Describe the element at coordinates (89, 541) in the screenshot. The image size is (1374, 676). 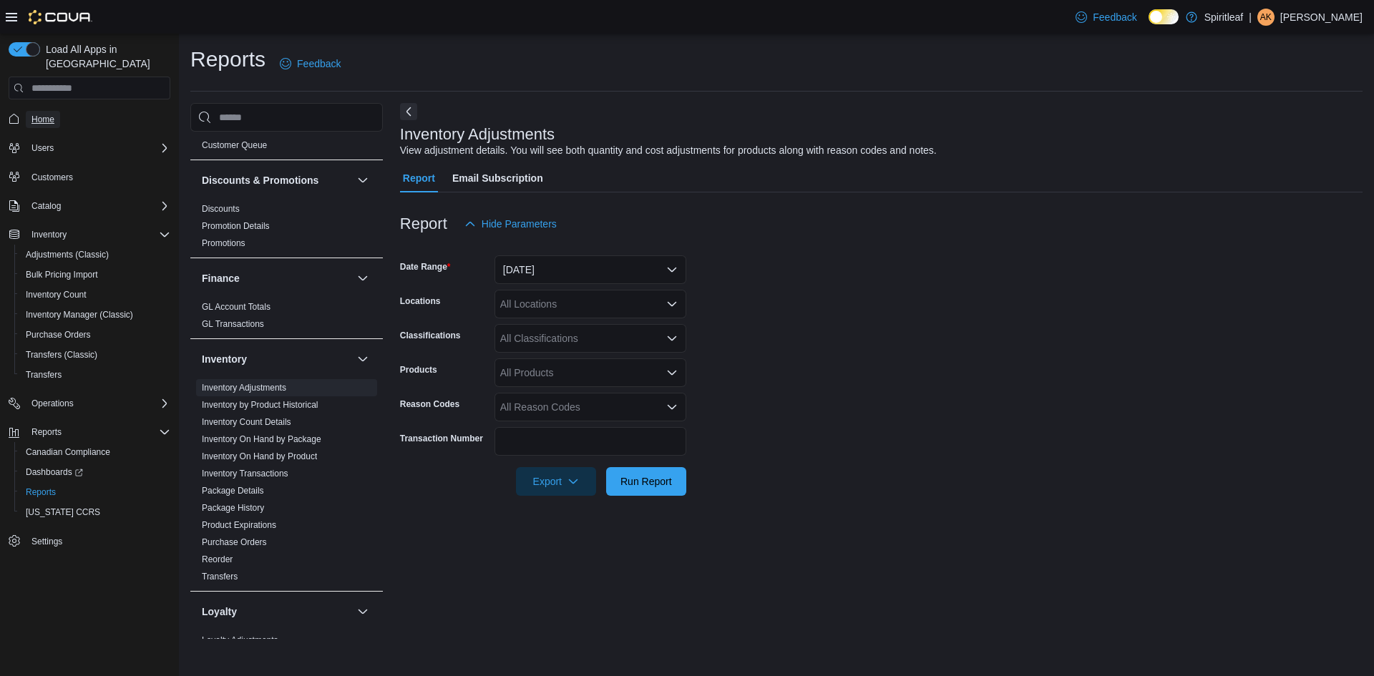
I see `button: Settings` at that location.